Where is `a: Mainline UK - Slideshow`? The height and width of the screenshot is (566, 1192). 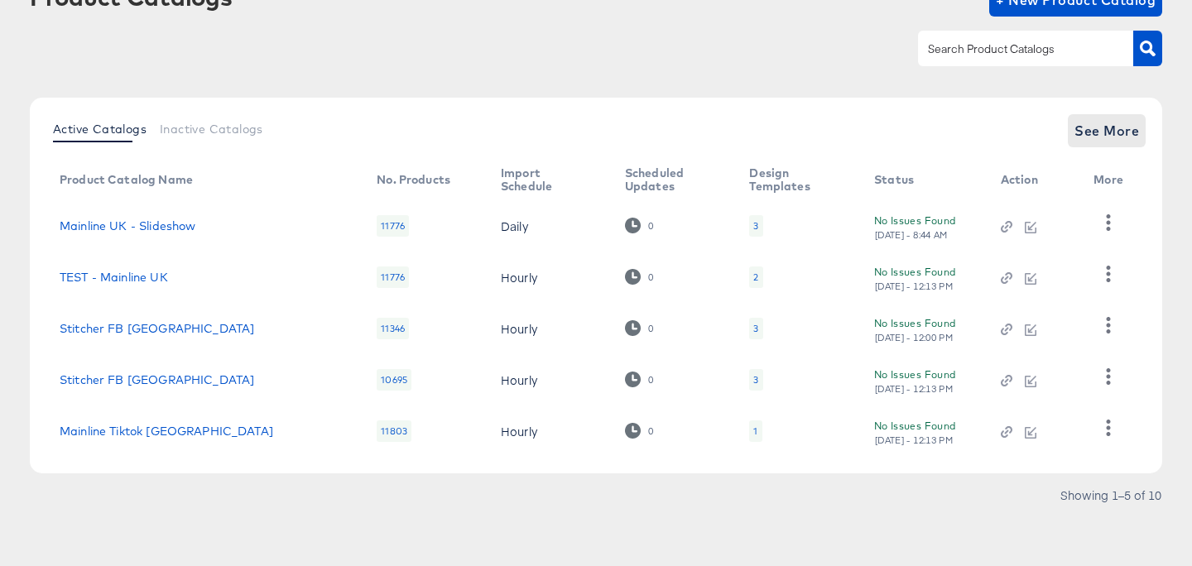
a: Mainline UK - Slideshow is located at coordinates (127, 226).